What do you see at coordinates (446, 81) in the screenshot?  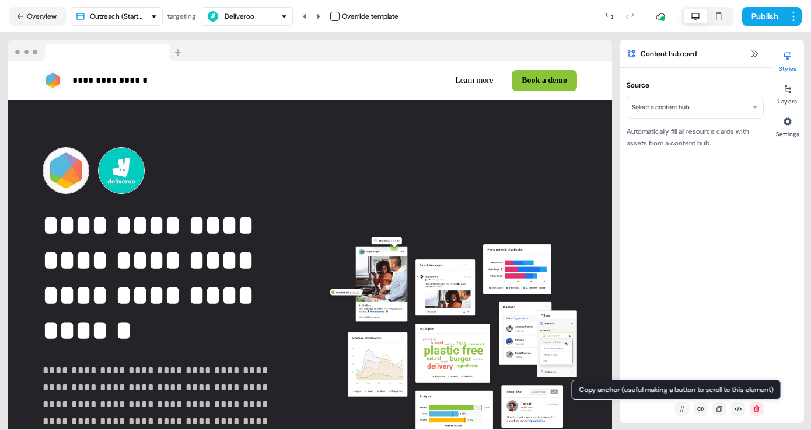 I see `div: Learn moreBook a demo` at bounding box center [446, 81].